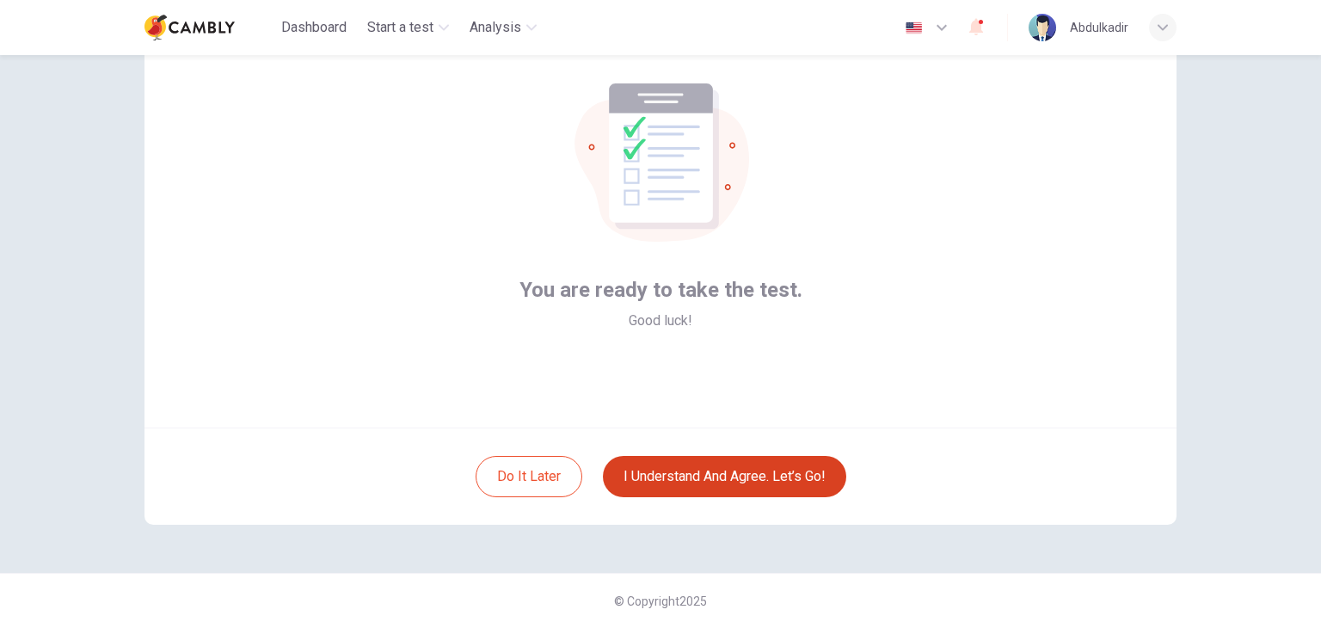 The width and height of the screenshot is (1321, 628). What do you see at coordinates (1099, 28) in the screenshot?
I see `div: Abdulkadir` at bounding box center [1099, 28].